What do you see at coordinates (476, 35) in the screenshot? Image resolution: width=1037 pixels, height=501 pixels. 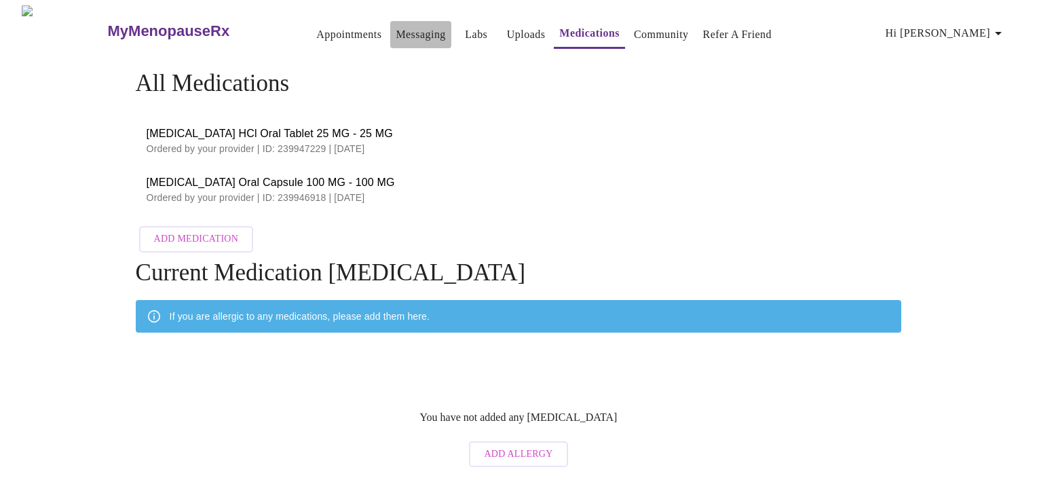 I see `a: Labs` at bounding box center [476, 35].